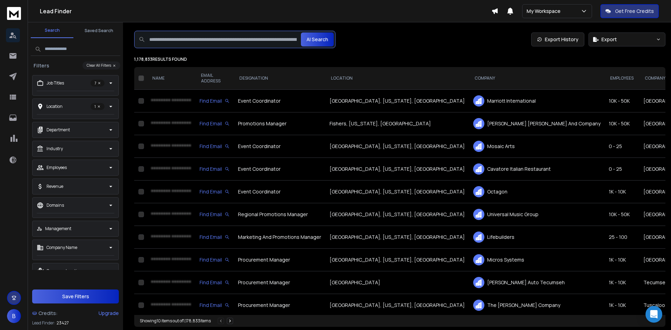  What do you see at coordinates (537, 169) in the screenshot?
I see `div: Cavatore Italian Restaurant` at bounding box center [537, 169].